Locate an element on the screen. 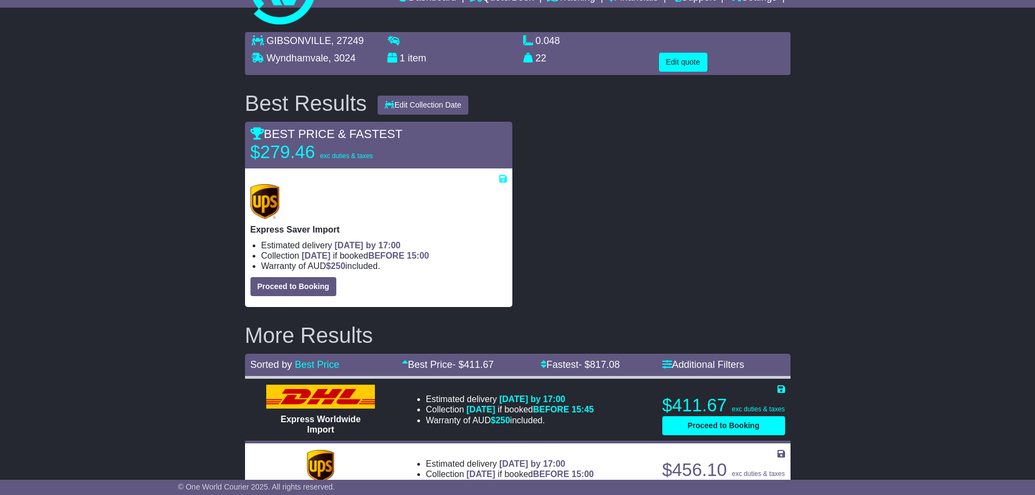 The width and height of the screenshot is (1035, 495). div: Best Results is located at coordinates (306, 103).